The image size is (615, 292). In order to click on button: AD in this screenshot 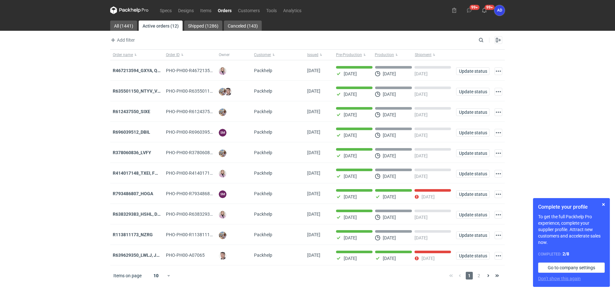, I will do `click(500, 10)`.